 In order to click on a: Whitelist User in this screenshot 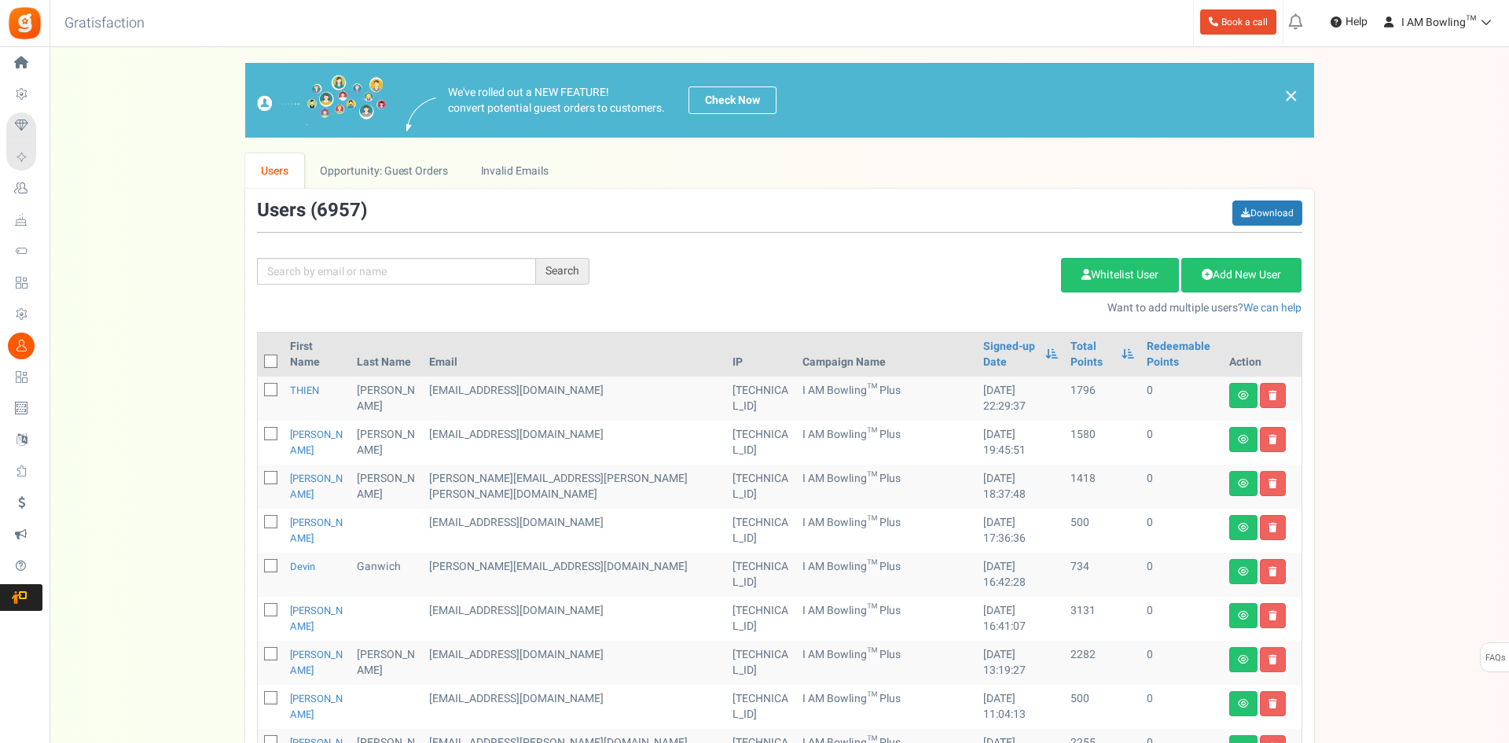, I will do `click(1120, 275)`.